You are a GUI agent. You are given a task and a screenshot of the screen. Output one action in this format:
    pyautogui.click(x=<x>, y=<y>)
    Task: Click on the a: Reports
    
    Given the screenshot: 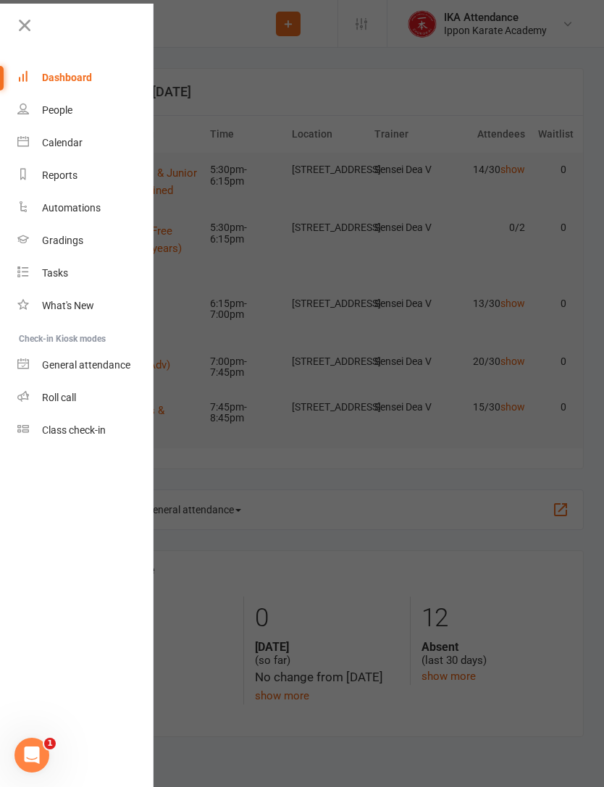 What is the action you would take?
    pyautogui.click(x=85, y=175)
    